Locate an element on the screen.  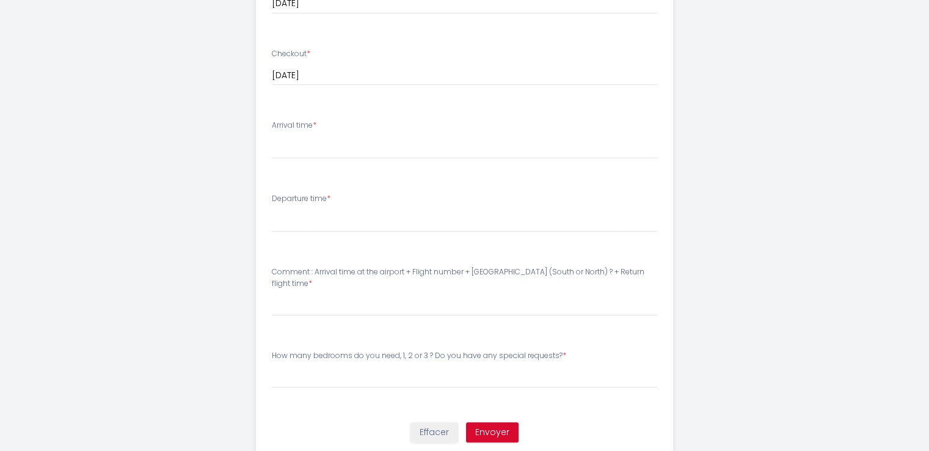
label: How many bedrooms do you need, 1, 2 or 3 ? Do you have any special requests? is located at coordinates (419, 355).